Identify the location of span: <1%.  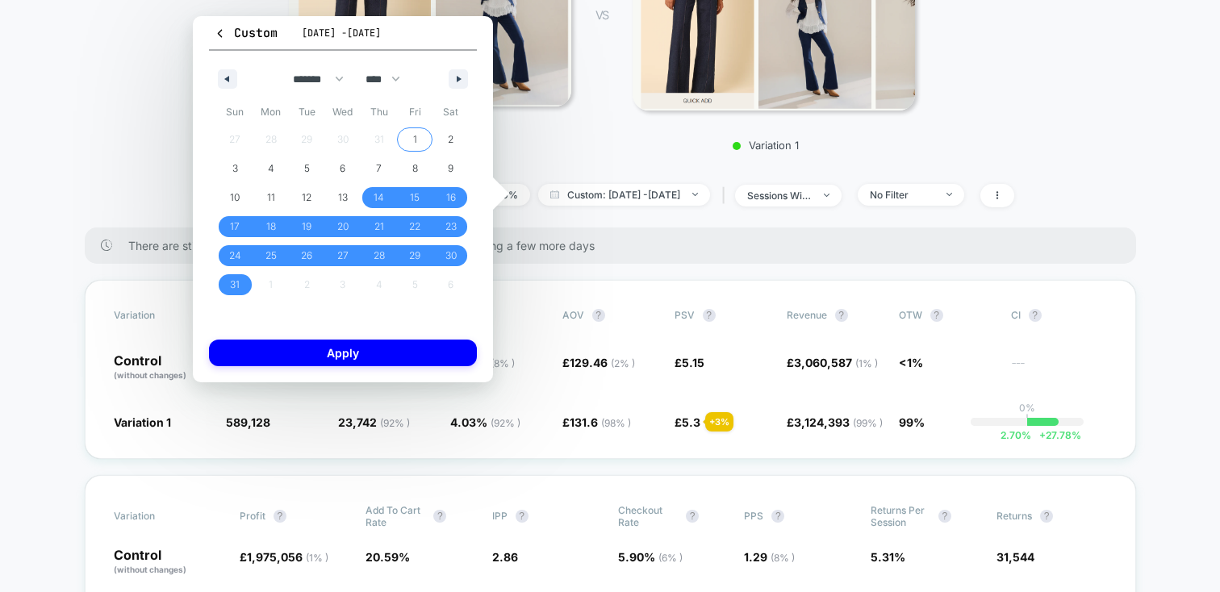
(911, 362).